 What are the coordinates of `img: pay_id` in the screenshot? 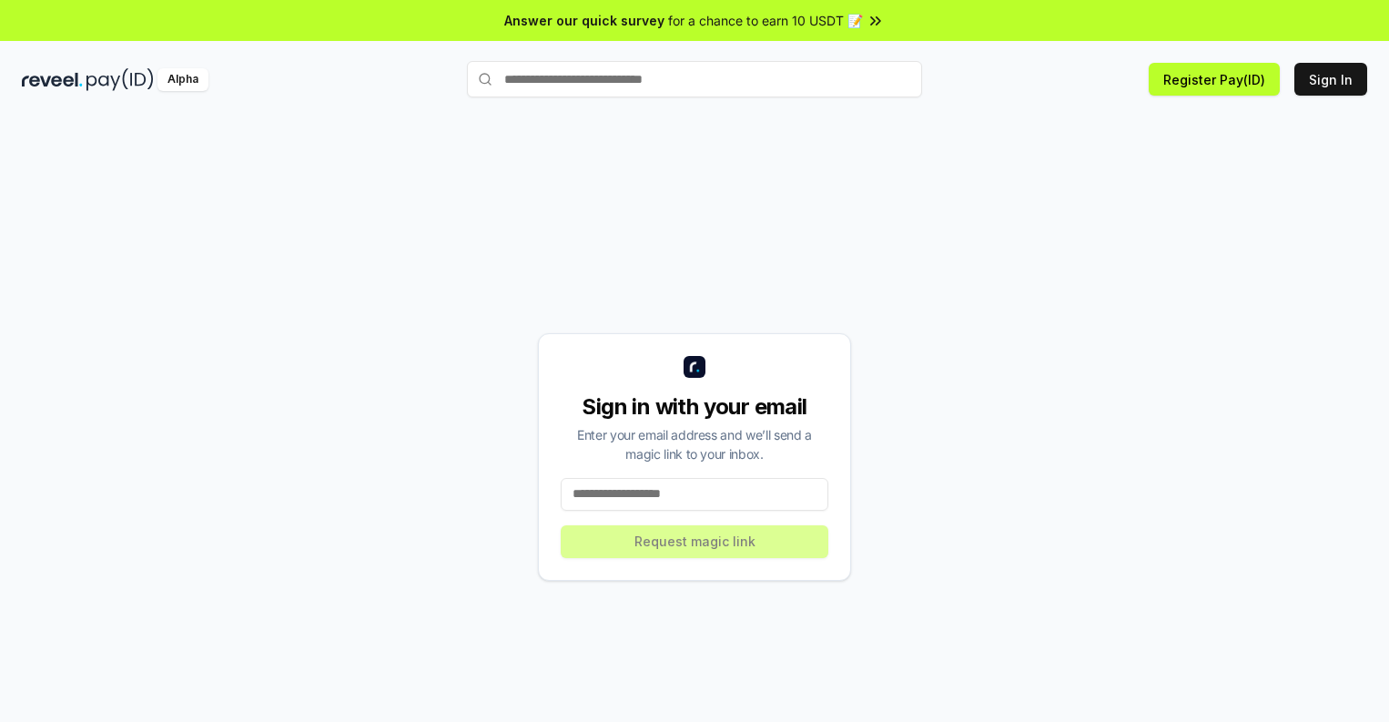 It's located at (120, 79).